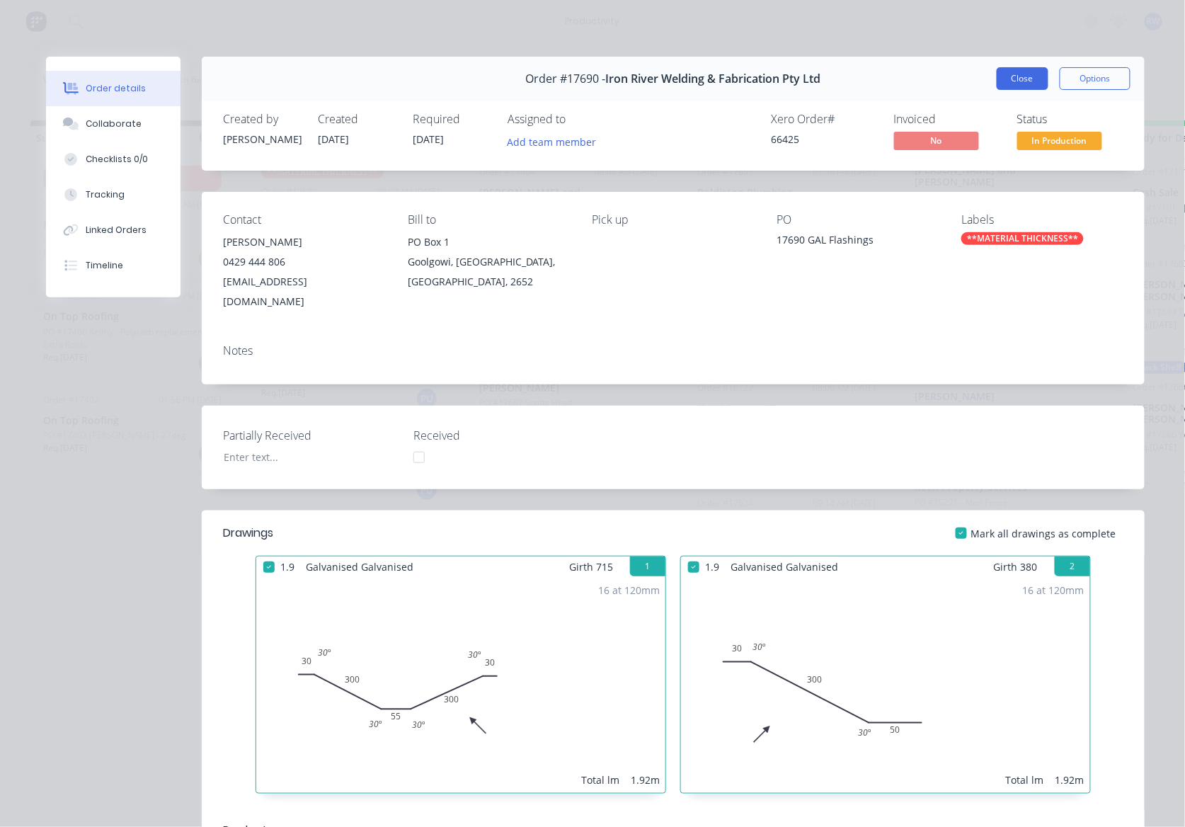 This screenshot has height=827, width=1185. Describe the element at coordinates (113, 195) in the screenshot. I see `button: Tracking` at that location.